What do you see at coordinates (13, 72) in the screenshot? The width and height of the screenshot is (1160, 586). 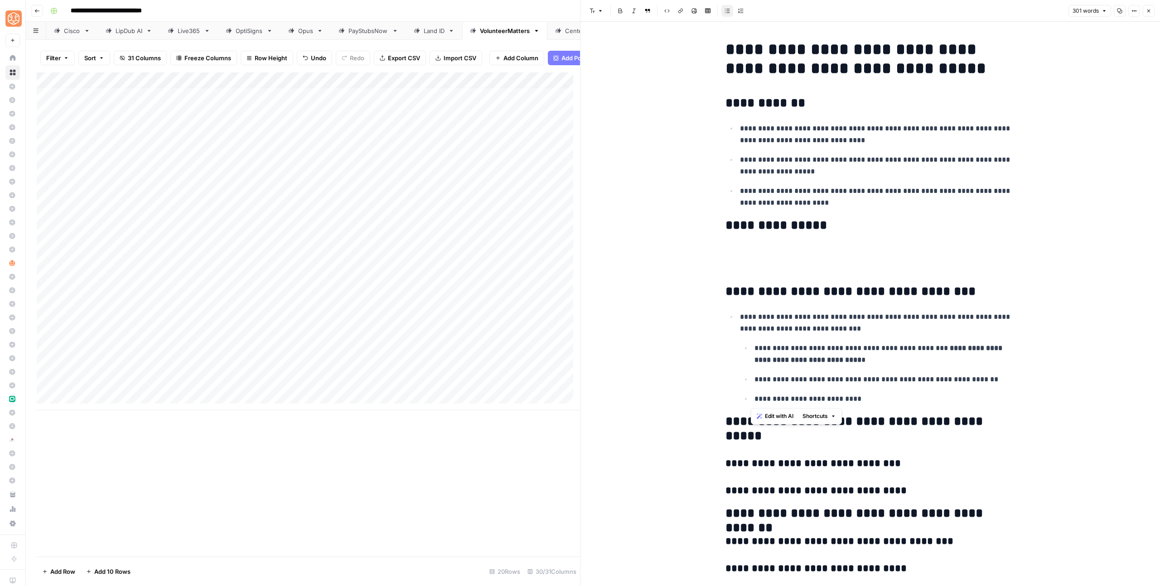 I see `a: Browse` at bounding box center [13, 72].